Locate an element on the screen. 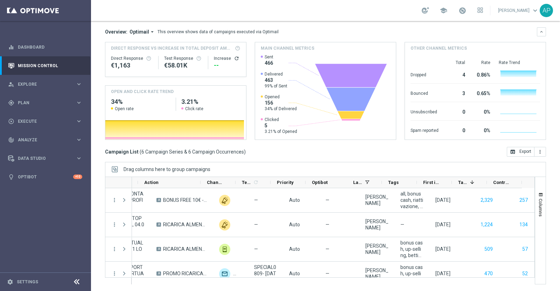 The image size is (560, 291). a: Optibot is located at coordinates (46, 177).